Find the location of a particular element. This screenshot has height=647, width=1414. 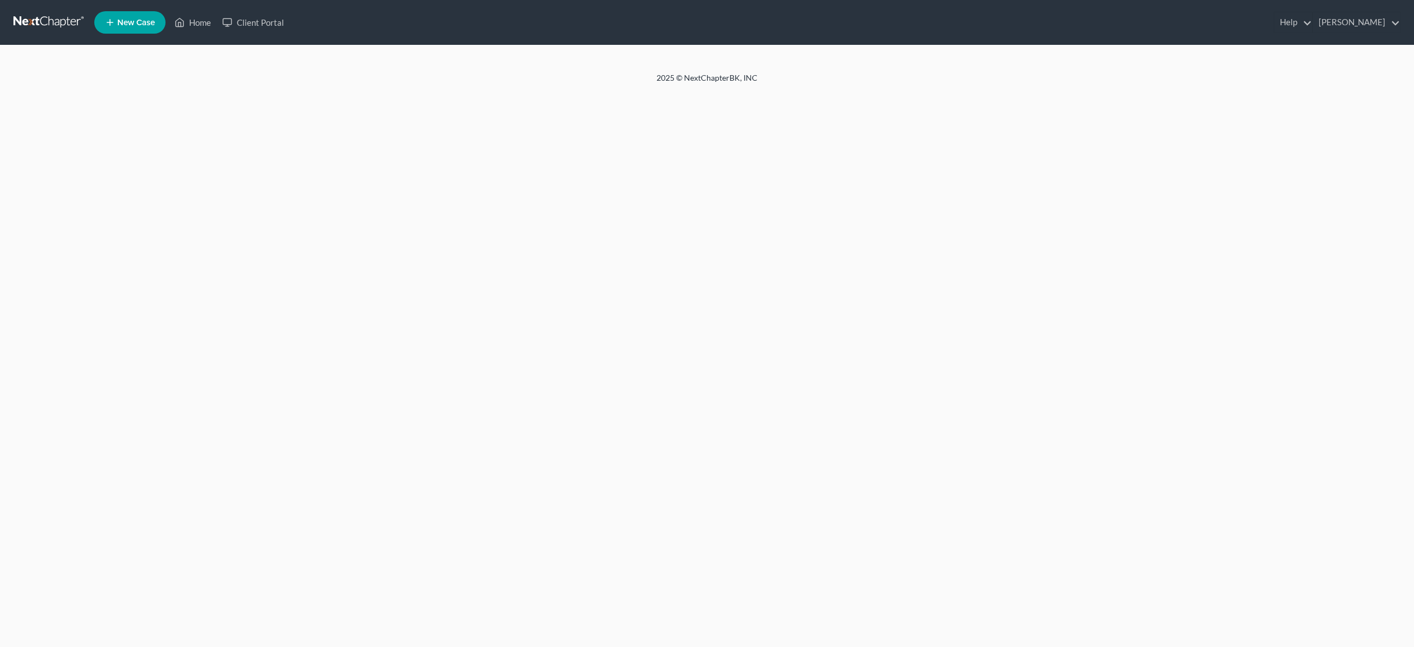

a: Client Portal is located at coordinates (253, 22).